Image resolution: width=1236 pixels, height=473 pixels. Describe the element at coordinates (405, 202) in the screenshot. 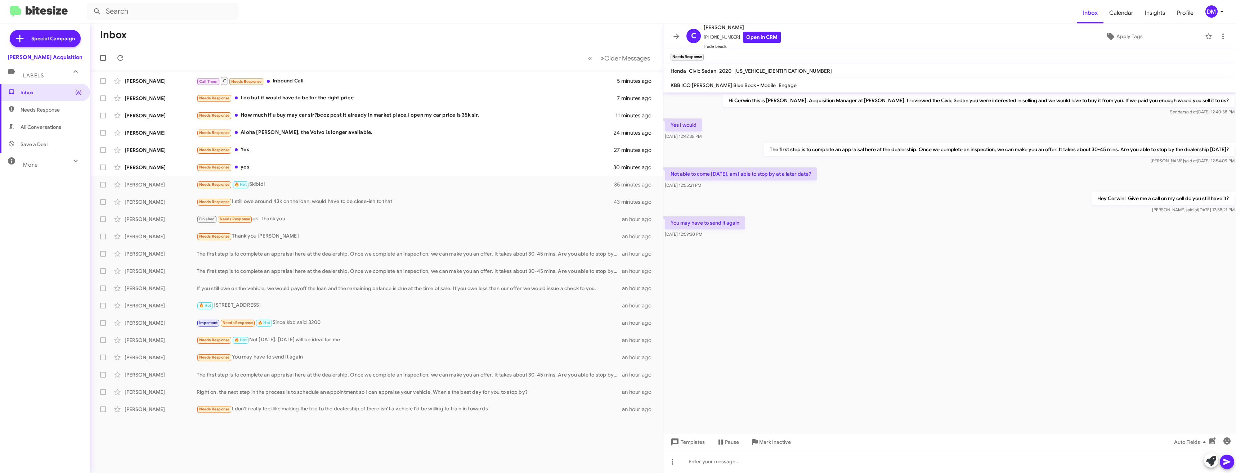

I see `div: I still owe around 43k on the loan, would have to be close-ish to that` at that location.